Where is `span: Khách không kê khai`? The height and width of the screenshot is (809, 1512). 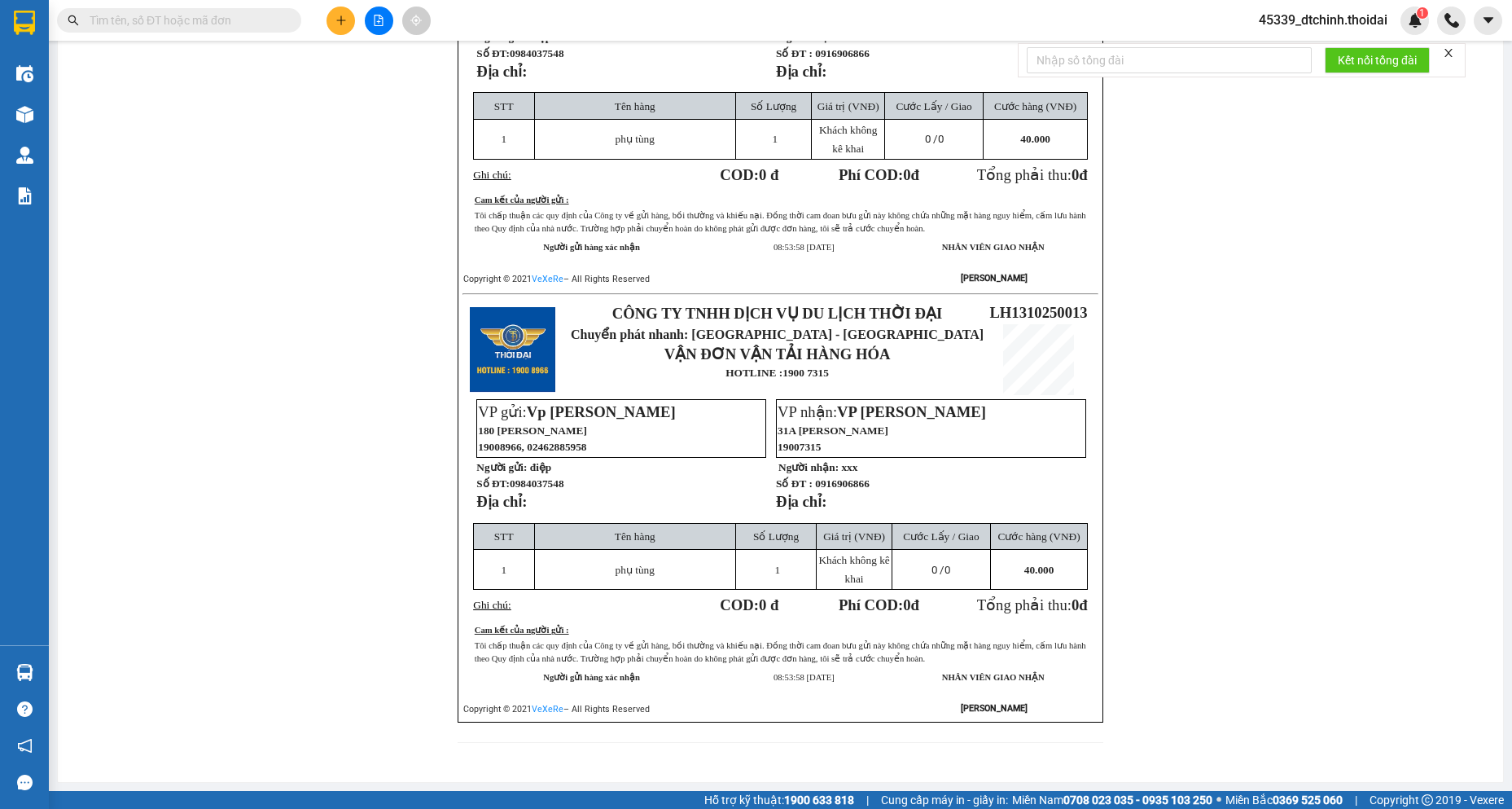 span: Khách không kê khai is located at coordinates (847, 139).